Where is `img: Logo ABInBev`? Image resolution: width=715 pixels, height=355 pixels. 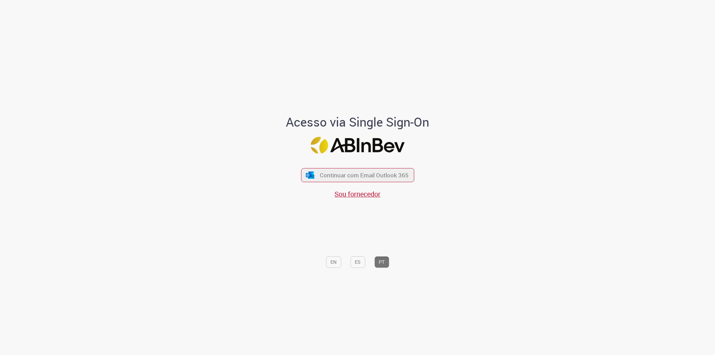
img: Logo ABInBev is located at coordinates (358, 145).